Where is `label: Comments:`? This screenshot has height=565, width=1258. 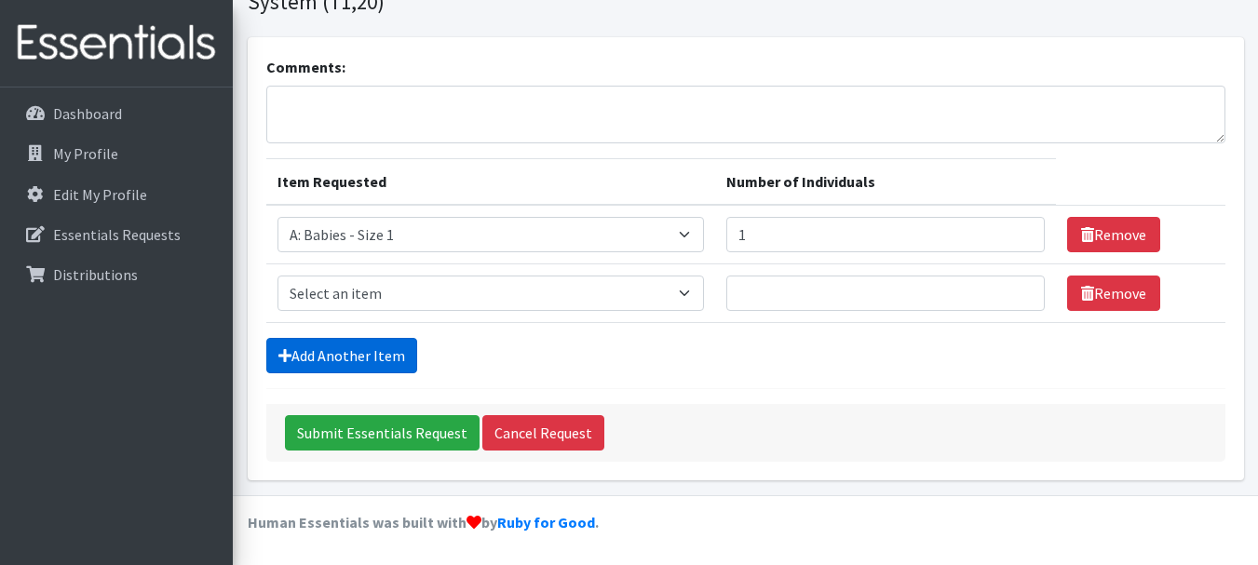
label: Comments: is located at coordinates (305, 67).